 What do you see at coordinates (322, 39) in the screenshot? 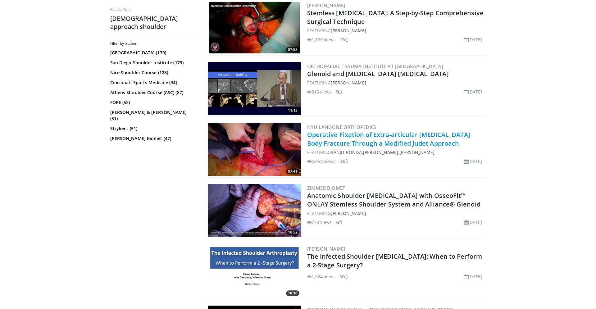
I see `li: 1,869 views` at bounding box center [322, 39].